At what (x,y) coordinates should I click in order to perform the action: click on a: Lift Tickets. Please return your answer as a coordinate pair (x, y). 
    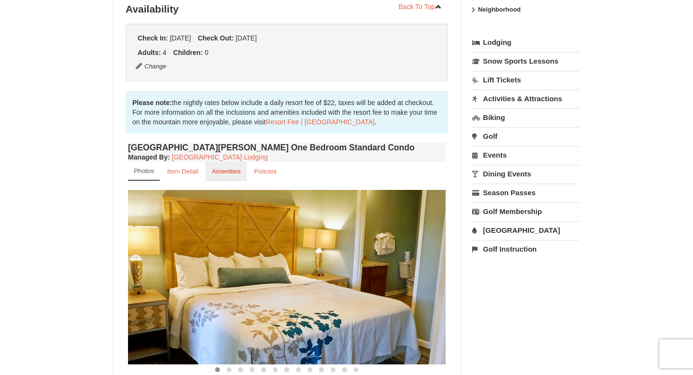
    Looking at the image, I should click on (526, 79).